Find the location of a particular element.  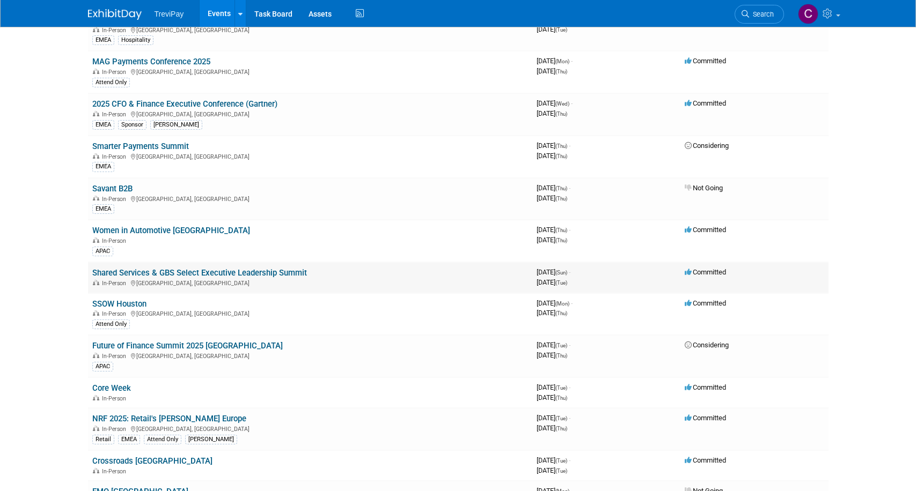

div: Sponsor is located at coordinates (132, 125).